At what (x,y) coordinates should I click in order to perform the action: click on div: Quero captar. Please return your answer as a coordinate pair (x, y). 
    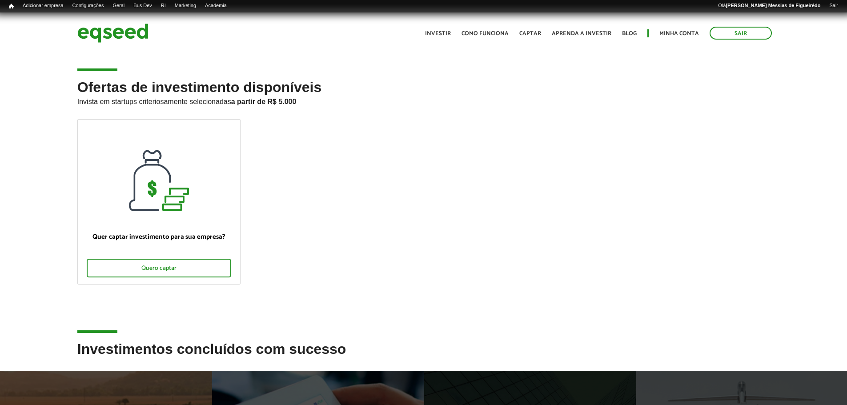
    Looking at the image, I should click on (159, 268).